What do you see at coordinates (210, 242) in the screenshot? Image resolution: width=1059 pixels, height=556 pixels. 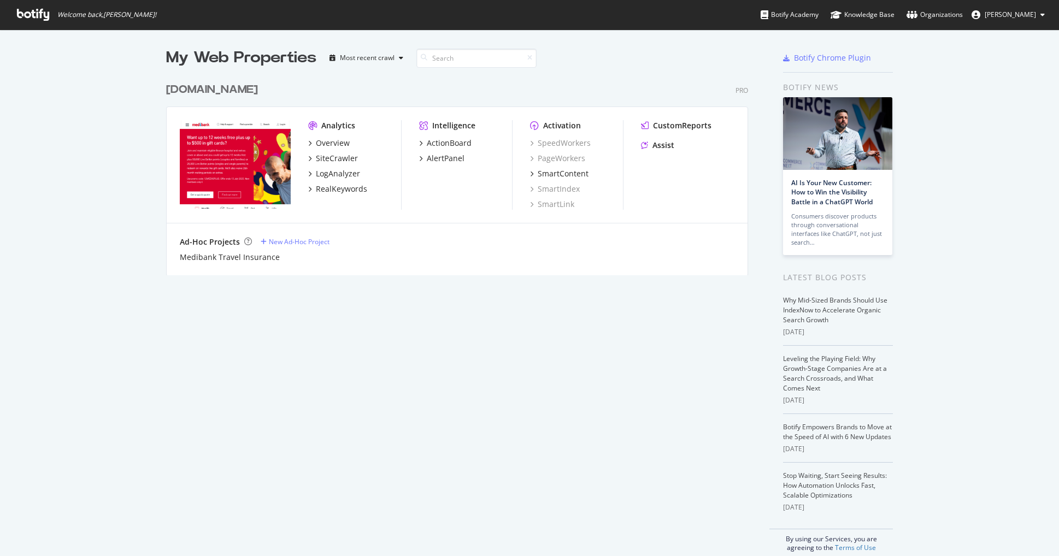 I see `div: Ad-Hoc Projects` at bounding box center [210, 242].